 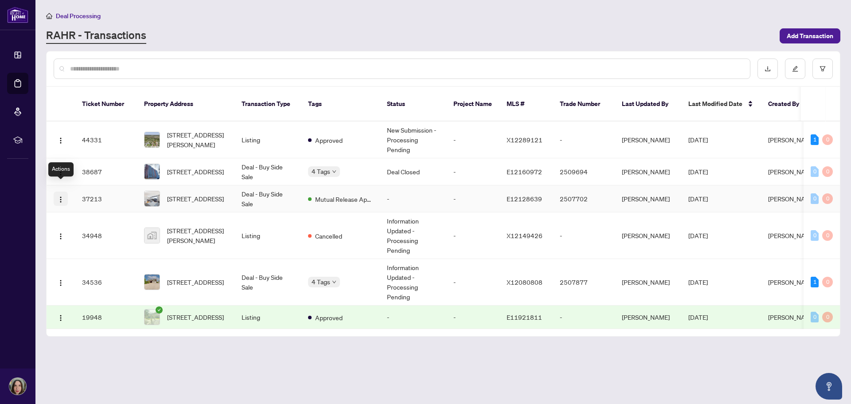 What do you see at coordinates (721, 104) in the screenshot?
I see `th: Last Modified Date` at bounding box center [721, 104].